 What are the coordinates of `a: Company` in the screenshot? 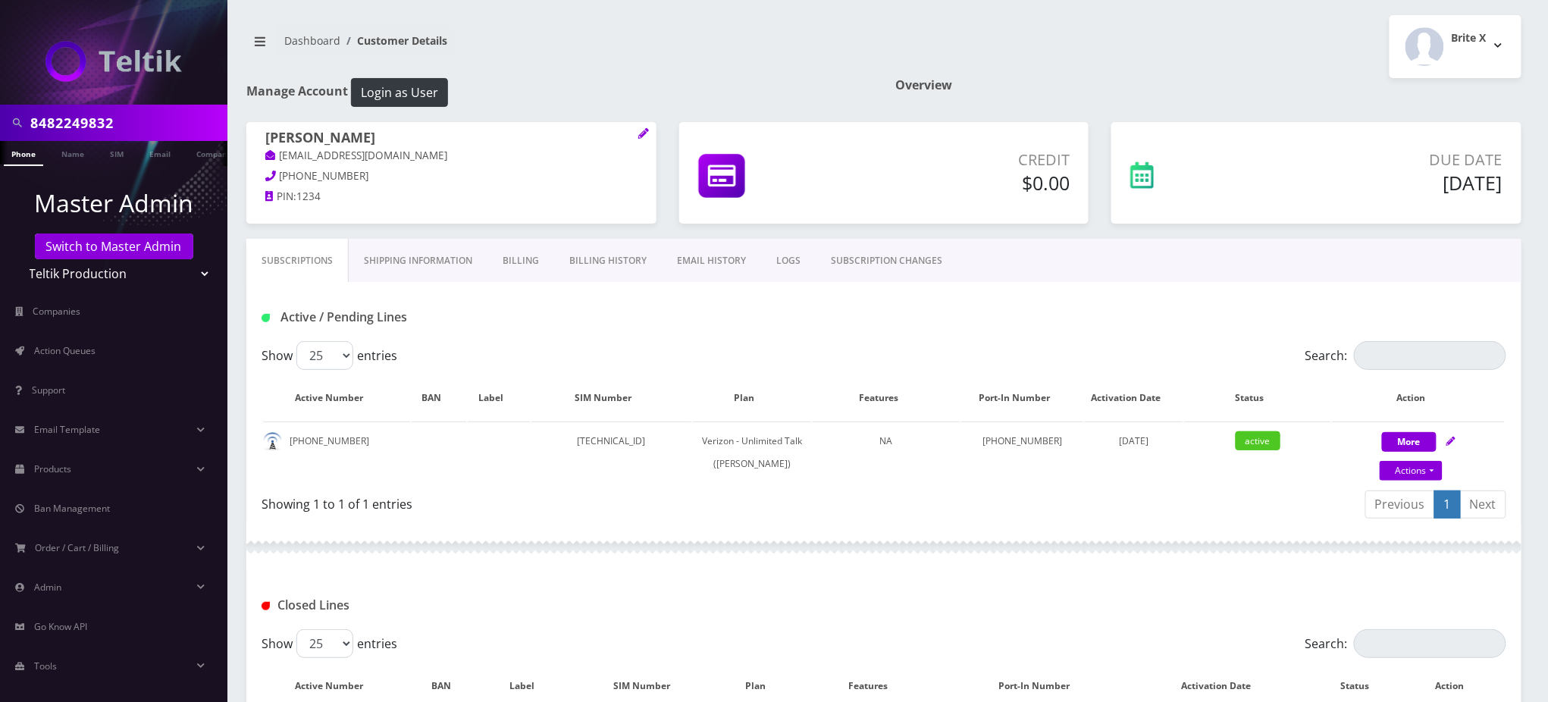 It's located at (214, 152).